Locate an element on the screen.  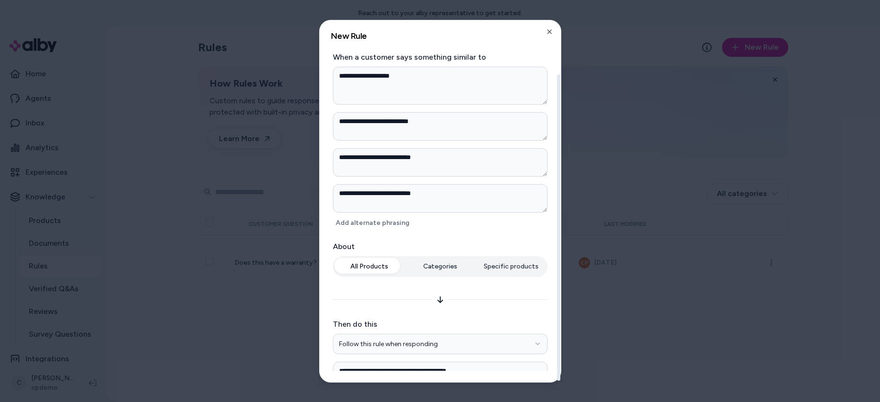
button: Categories is located at coordinates (440, 266).